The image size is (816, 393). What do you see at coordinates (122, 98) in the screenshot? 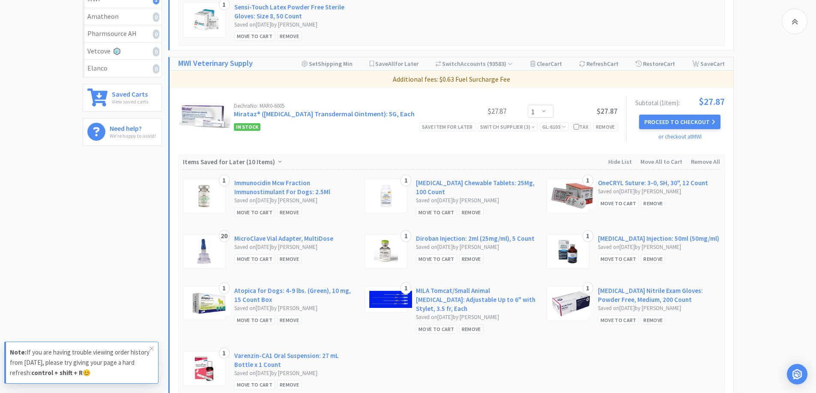
I see `a: Saved CartsView saved carts` at bounding box center [122, 98].